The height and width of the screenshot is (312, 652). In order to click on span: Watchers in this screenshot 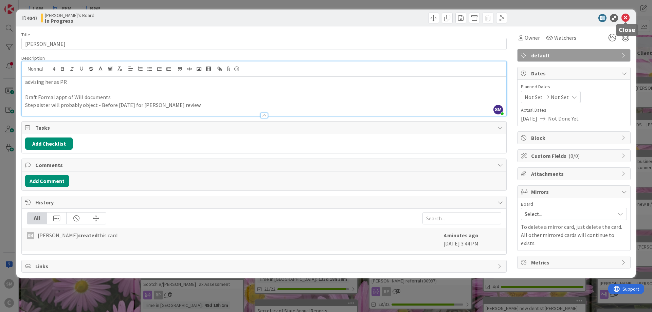, I will do `click(565, 38)`.